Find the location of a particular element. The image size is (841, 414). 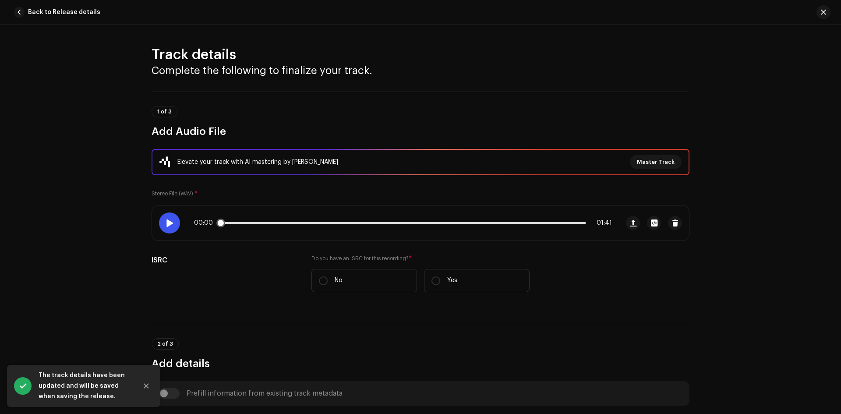

h3: Add details is located at coordinates (420, 364).